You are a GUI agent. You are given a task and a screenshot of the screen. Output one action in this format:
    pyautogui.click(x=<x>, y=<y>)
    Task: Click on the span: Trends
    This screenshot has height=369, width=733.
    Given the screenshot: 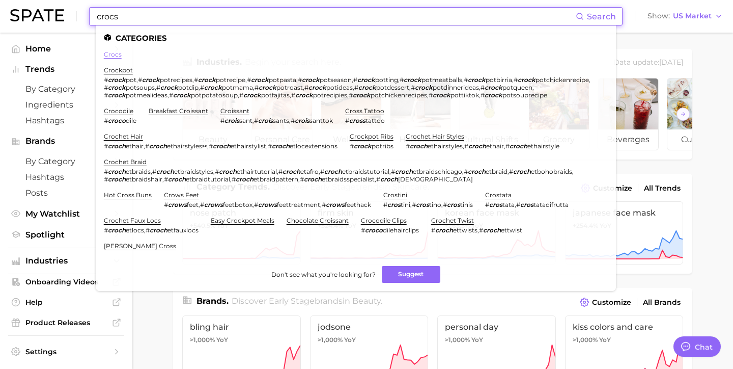 What is the action you would take?
    pyautogui.click(x=66, y=69)
    